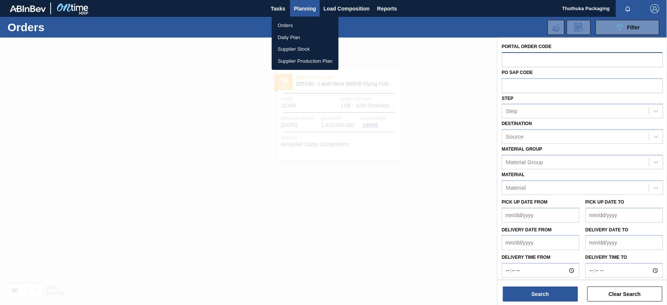  I want to click on a: Orders, so click(305, 26).